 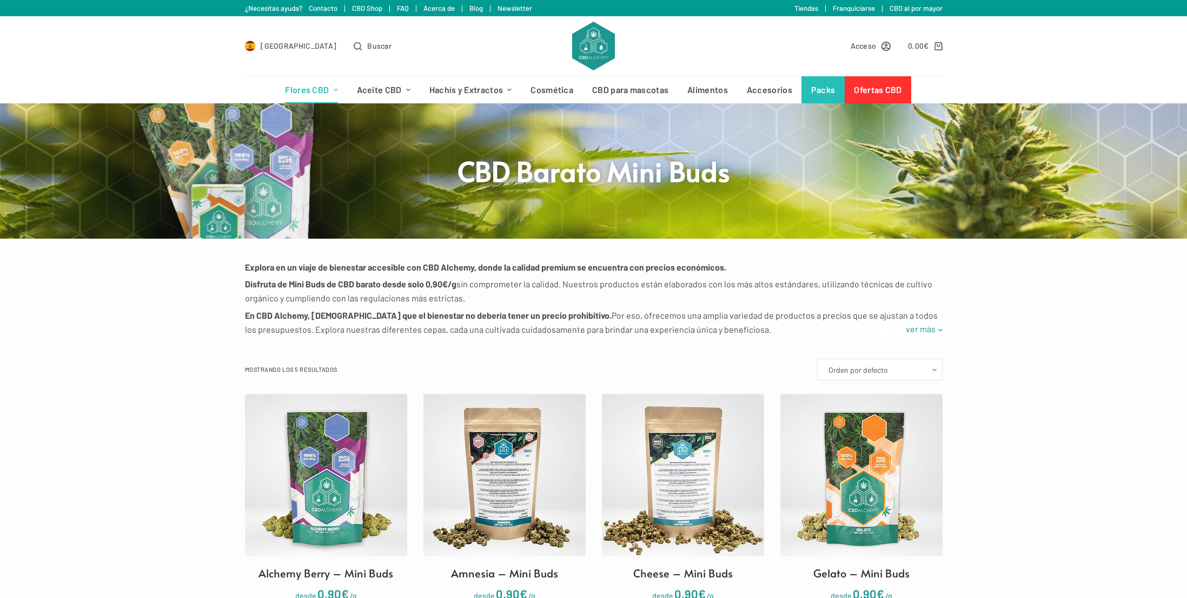 What do you see at coordinates (862, 573) in the screenshot?
I see `h2: Gelato – Mini Buds` at bounding box center [862, 573].